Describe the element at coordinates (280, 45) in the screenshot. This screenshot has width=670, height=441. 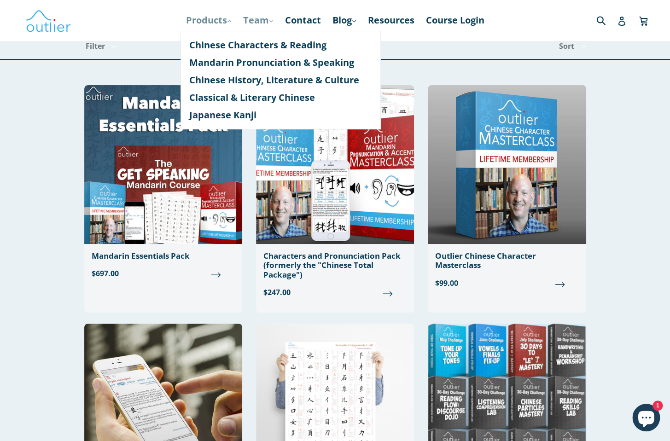
I see `a: Chinese Characters & Reading` at that location.